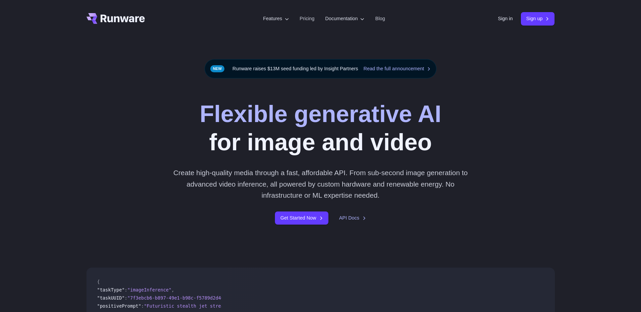 The width and height of the screenshot is (641, 312). What do you see at coordinates (321, 114) in the screenshot?
I see `strong: Flexible generative AI` at bounding box center [321, 114].